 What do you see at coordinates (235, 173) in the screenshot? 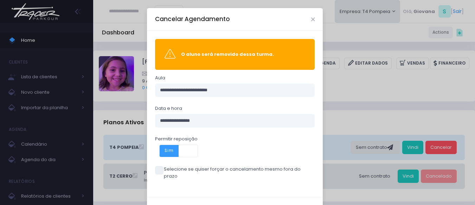
I see `label: Selecione se quiser forçar o cancelamento mesmo fora do prazo` at bounding box center [235, 173].